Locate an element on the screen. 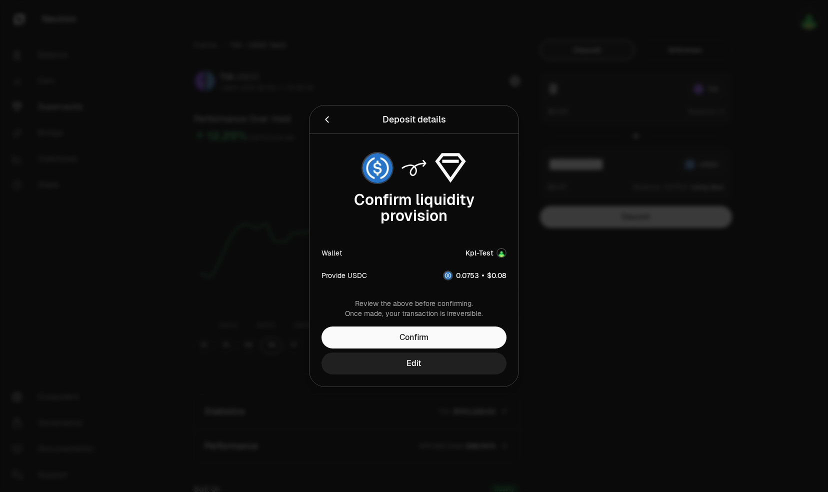  div: Confirm liquidity provision is located at coordinates (414, 208).